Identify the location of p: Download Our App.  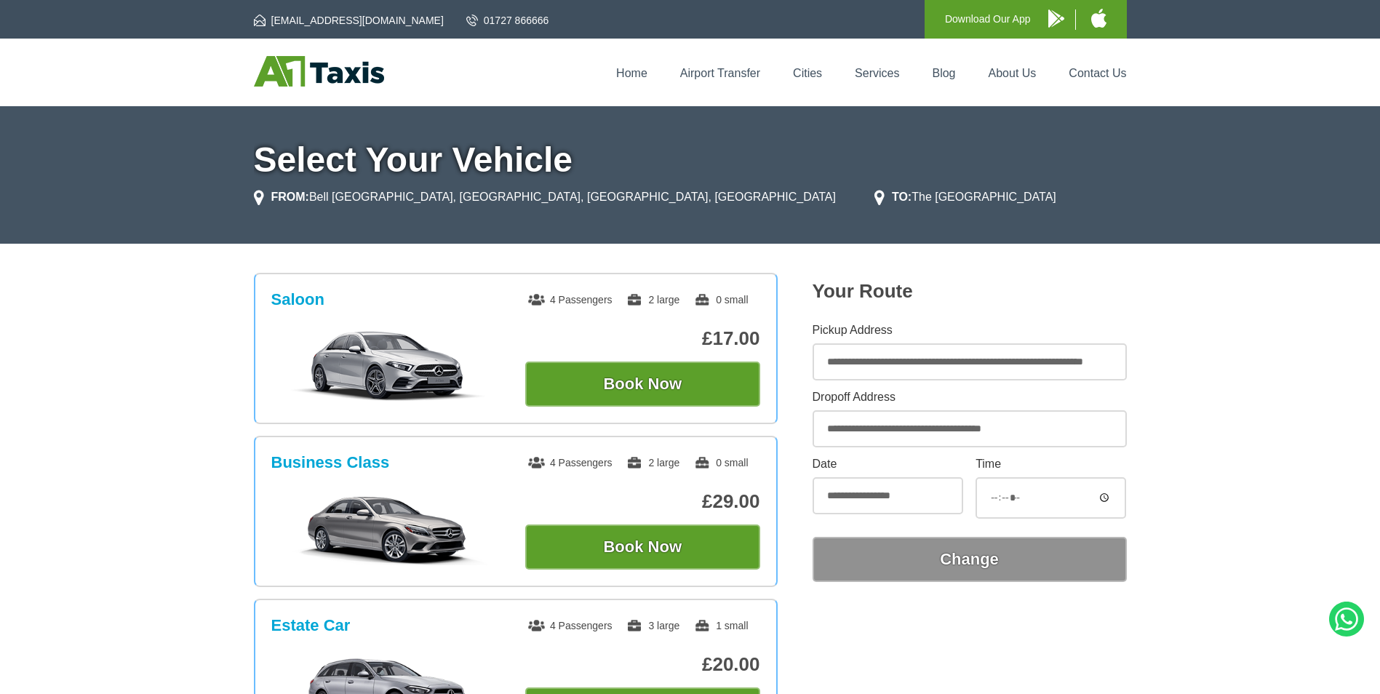
(988, 19).